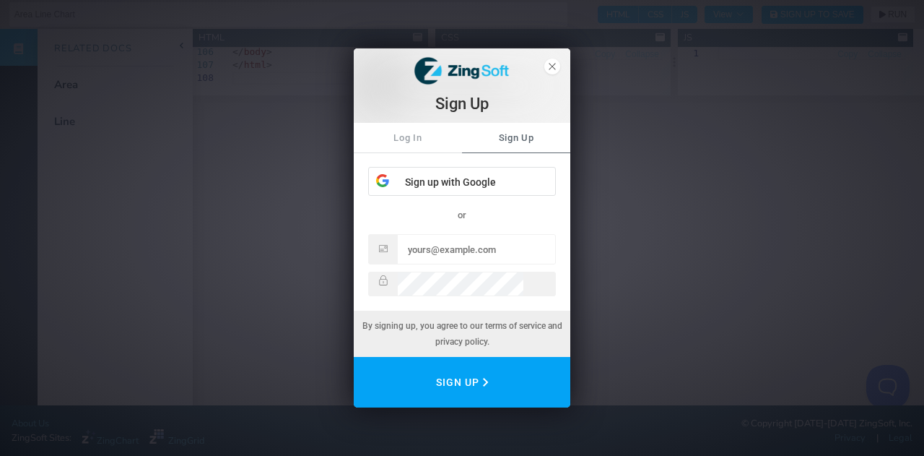  I want to click on span: By signing up, you agree to our terms of service and privacy policy., so click(462, 334).